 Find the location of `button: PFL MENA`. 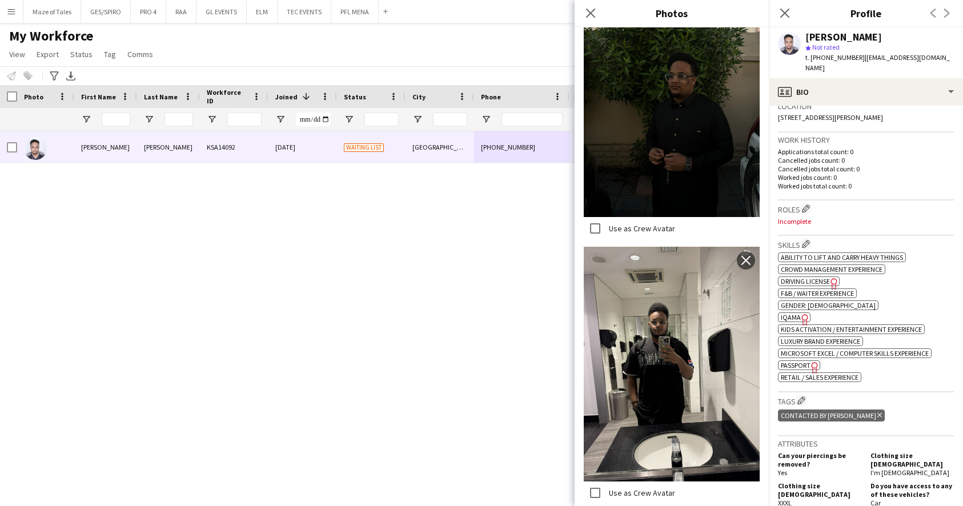

button: PFL MENA is located at coordinates (355, 11).